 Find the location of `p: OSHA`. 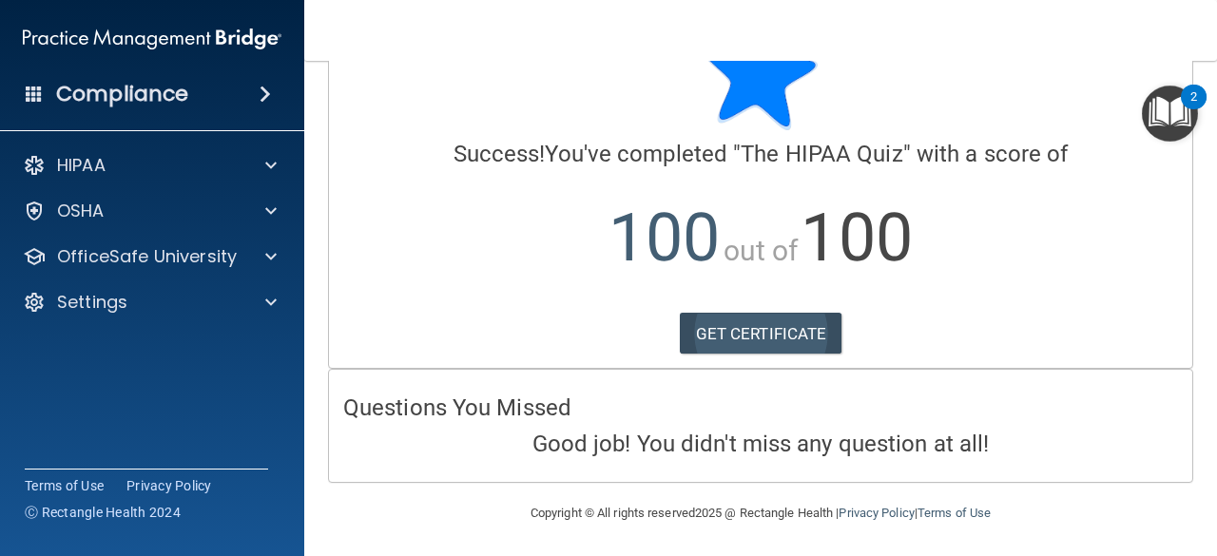

p: OSHA is located at coordinates (81, 211).